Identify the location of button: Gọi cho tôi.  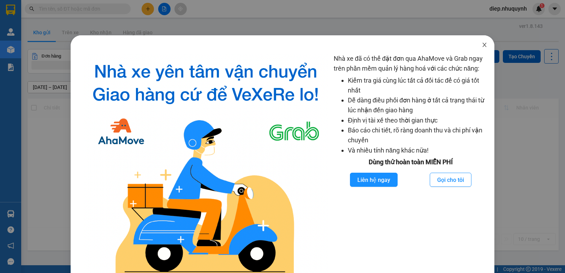
(450, 180).